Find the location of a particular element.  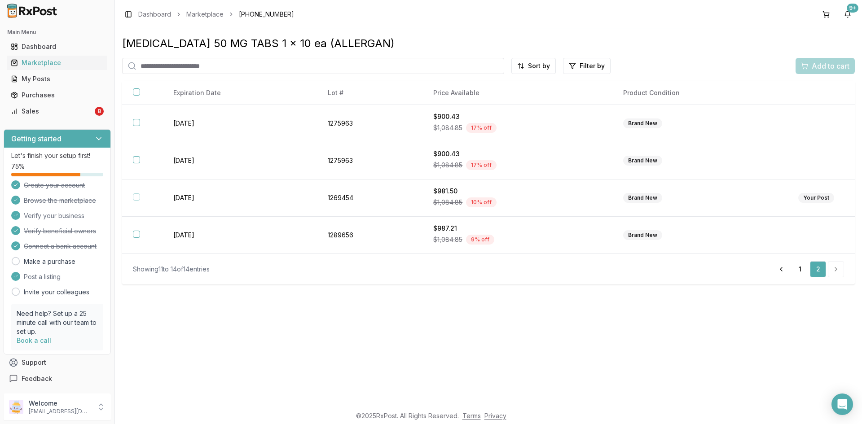

span: Post a listing is located at coordinates (42, 277).